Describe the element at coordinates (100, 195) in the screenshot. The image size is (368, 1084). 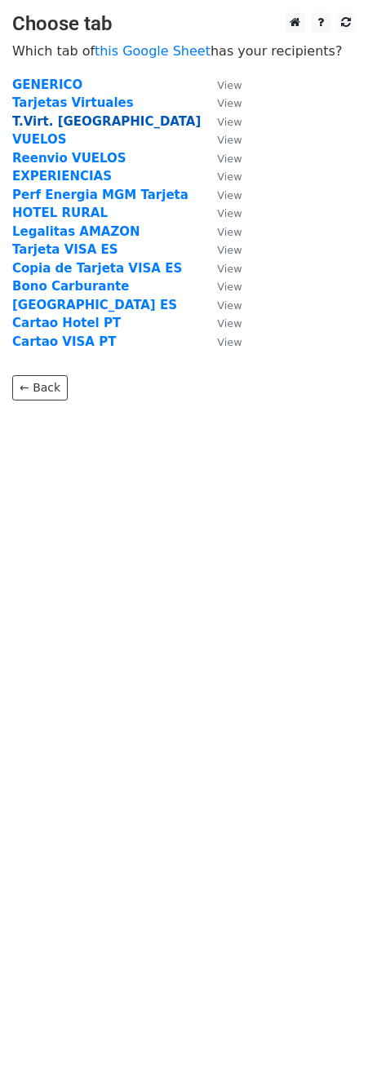
I see `strong: Perf Energia MGM Tarjeta` at that location.